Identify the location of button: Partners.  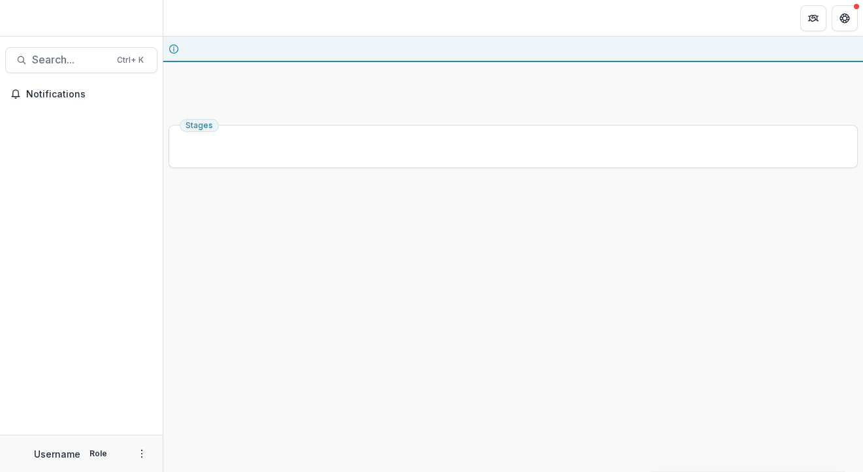
(814, 18).